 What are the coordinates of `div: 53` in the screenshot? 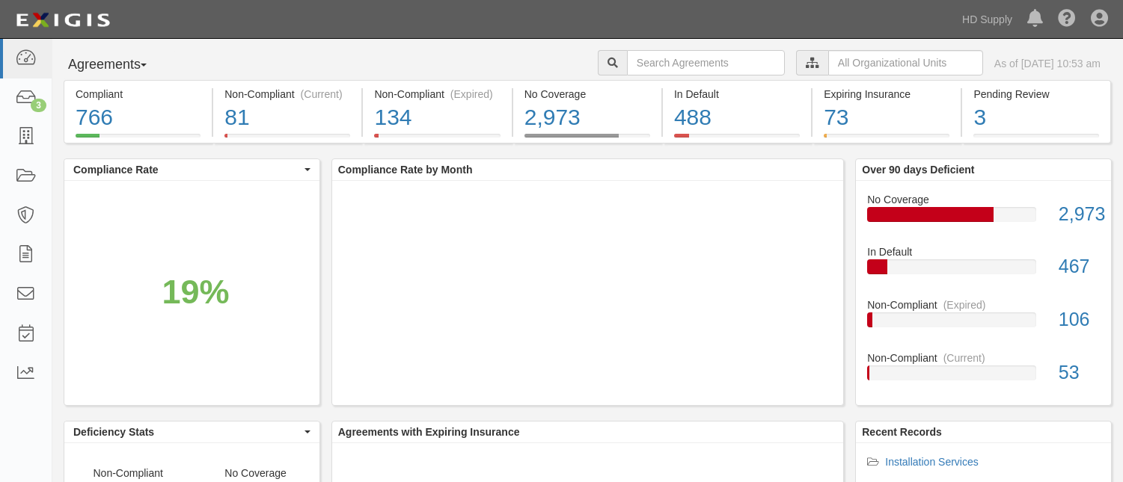 It's located at (1079, 373).